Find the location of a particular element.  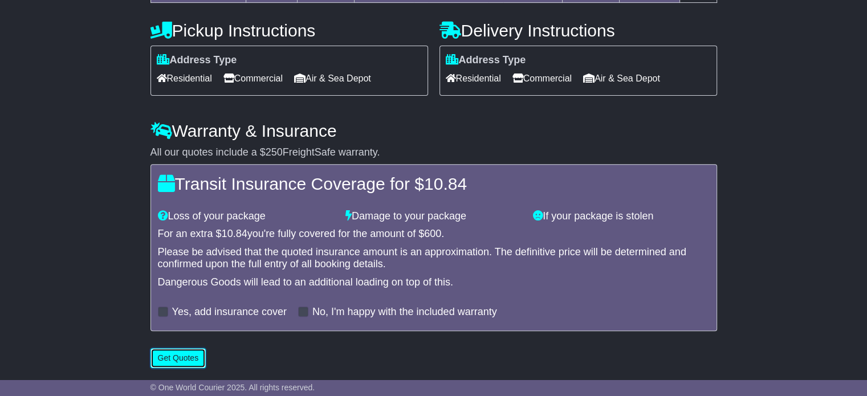

div: For an extra $ you're fully covered for the amount of $ . is located at coordinates (434, 234).